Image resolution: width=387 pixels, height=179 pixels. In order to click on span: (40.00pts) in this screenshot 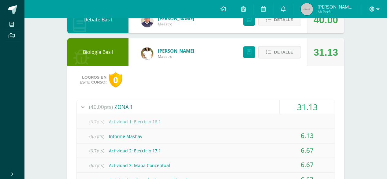, I will do `click(101, 107)`.